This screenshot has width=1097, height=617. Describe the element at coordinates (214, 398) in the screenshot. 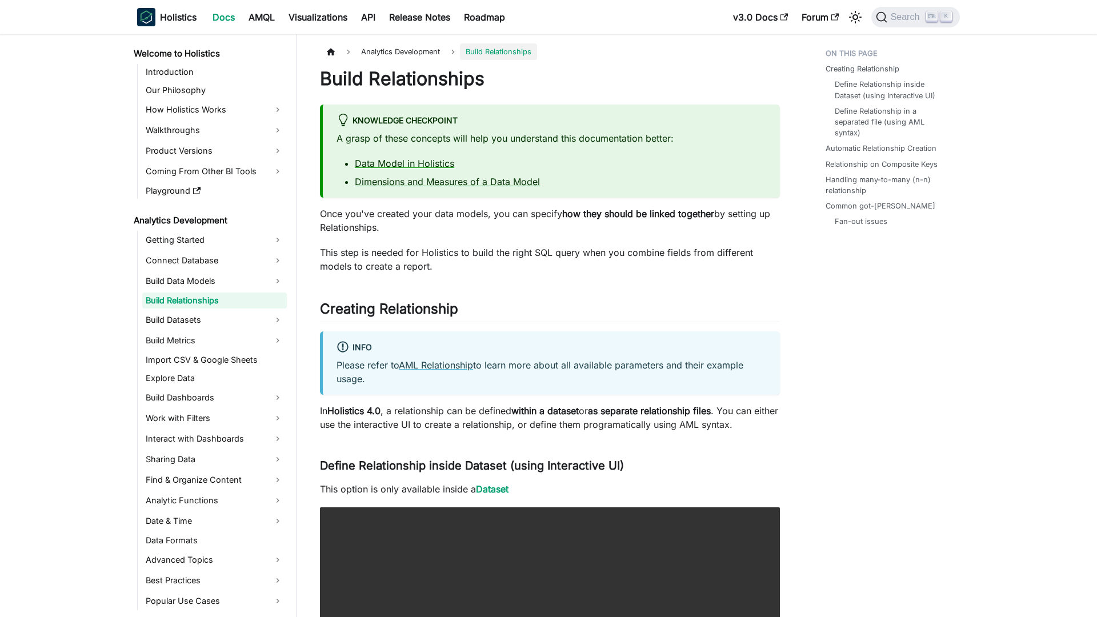

I see `a: Build Dashboards` at that location.